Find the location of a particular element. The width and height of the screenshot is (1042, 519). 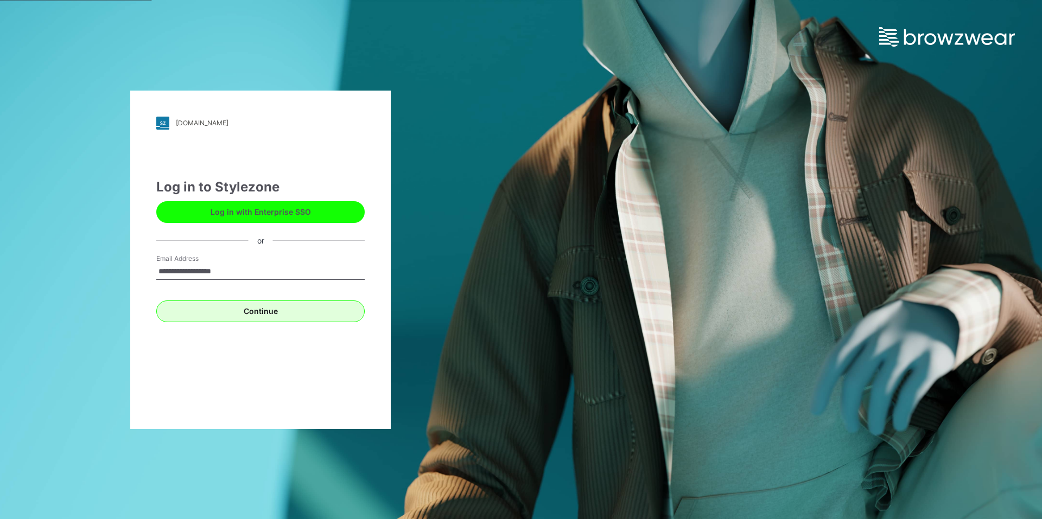

img: stylezone-logo.562084cfcfab977791bfbf7441f1a819.svg is located at coordinates (163, 123).